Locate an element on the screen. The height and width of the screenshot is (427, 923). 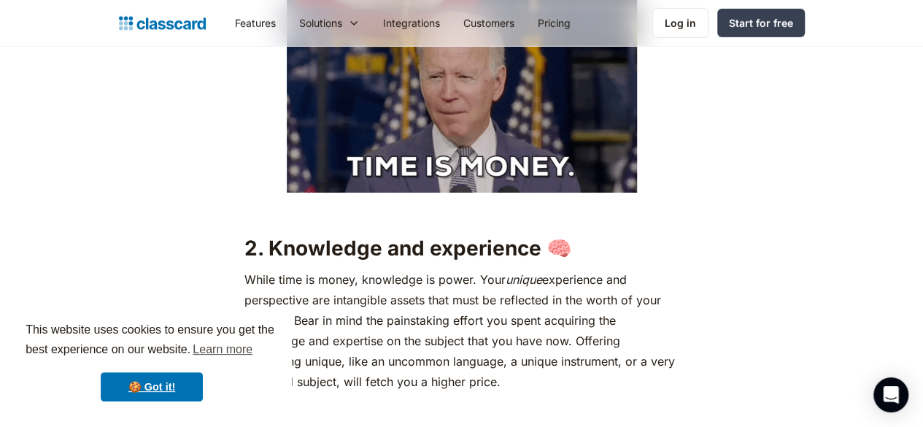
p: While time is money, knowledge is power. Your experience and perspective are intangible assets th... is located at coordinates (462, 330).